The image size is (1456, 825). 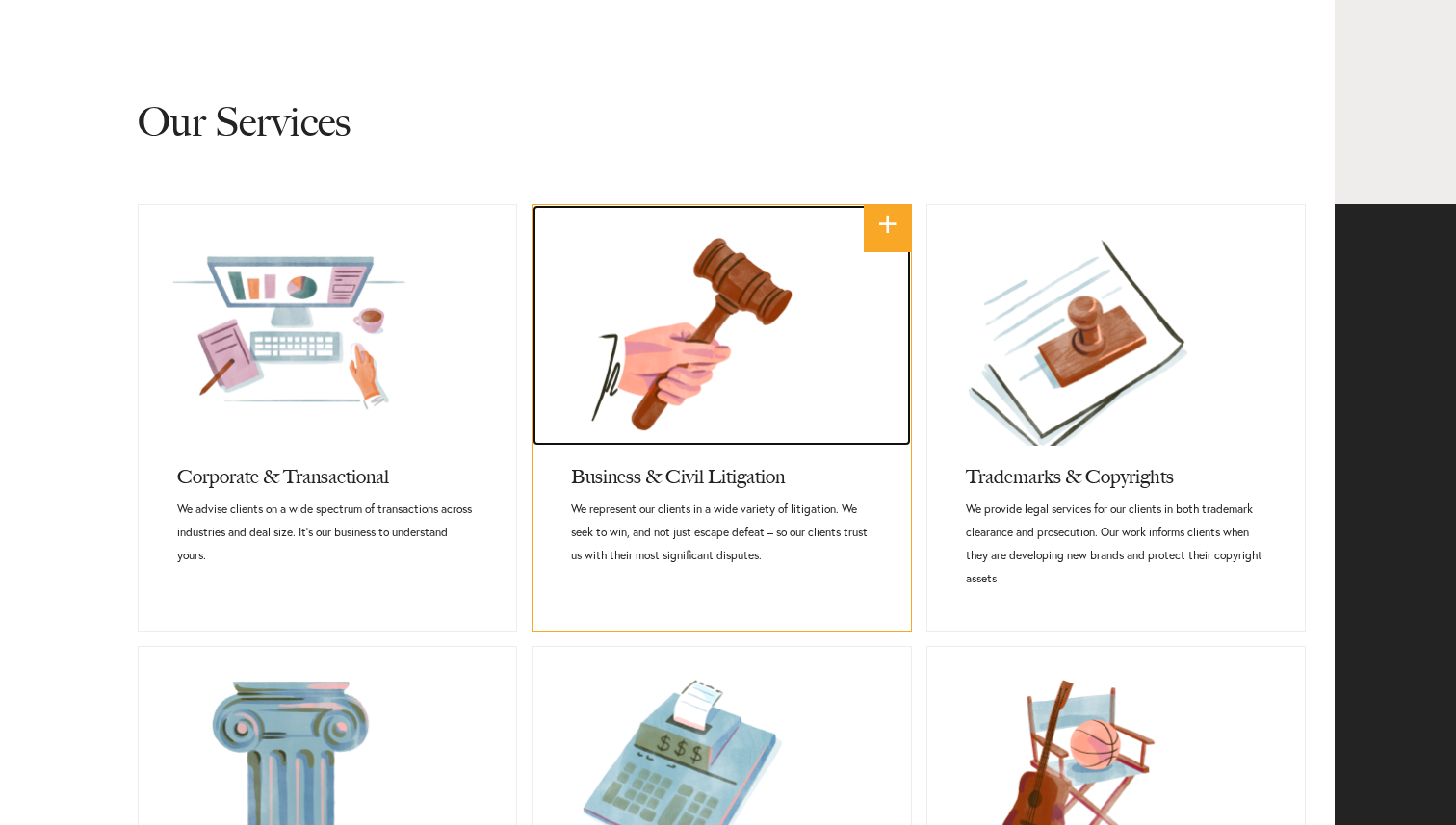 What do you see at coordinates (327, 533) in the screenshot?
I see `p: We advise clients on a wide spectrum of transactions across industries and deal size. It’s our bu...` at bounding box center [327, 533].